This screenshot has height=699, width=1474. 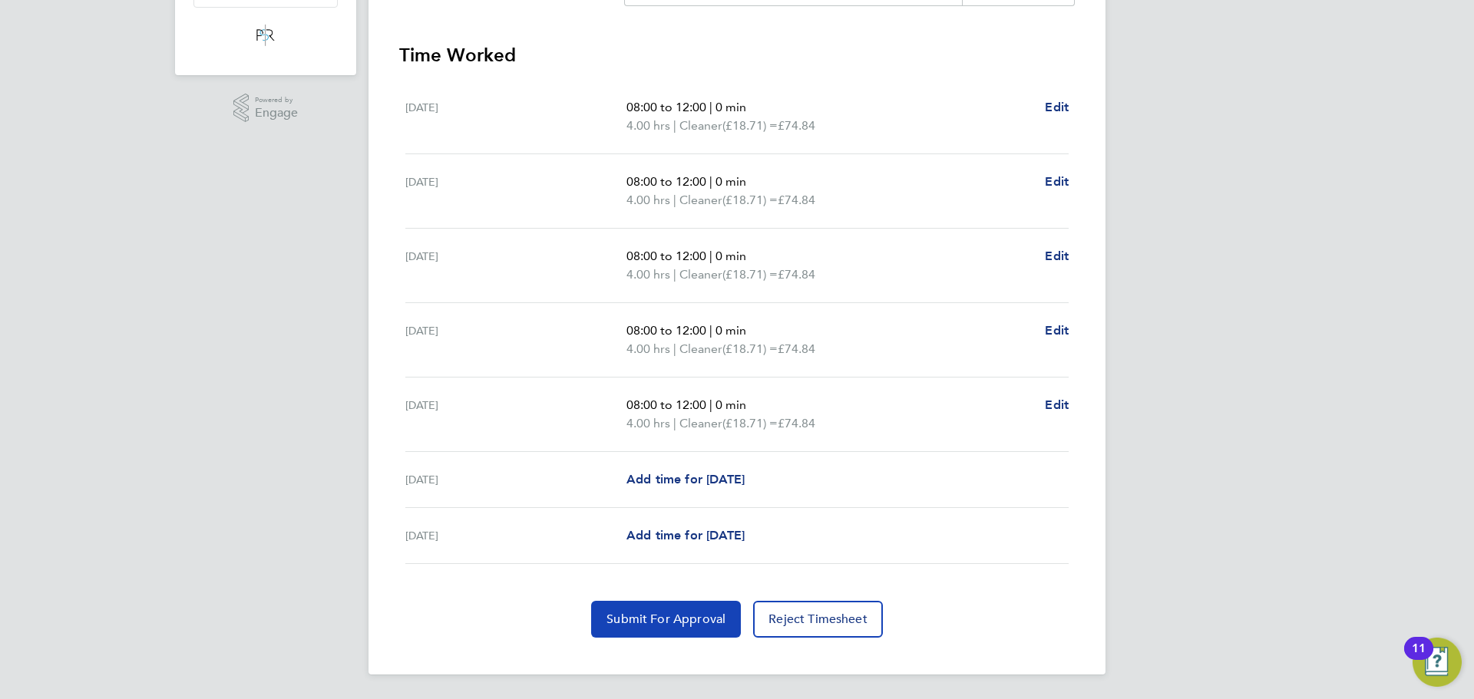 I want to click on span: Powered by, so click(x=276, y=100).